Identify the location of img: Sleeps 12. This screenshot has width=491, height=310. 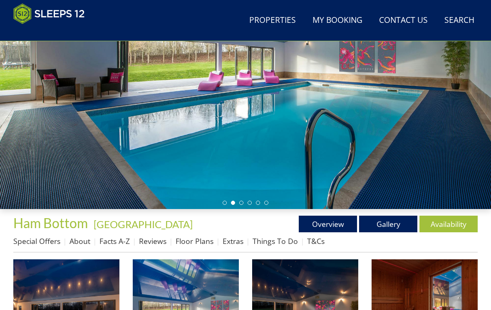
(49, 14).